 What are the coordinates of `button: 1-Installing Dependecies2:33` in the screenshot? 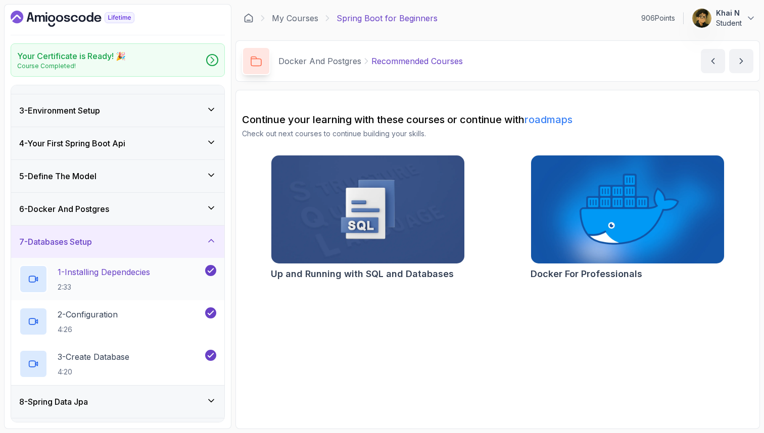 It's located at (118, 279).